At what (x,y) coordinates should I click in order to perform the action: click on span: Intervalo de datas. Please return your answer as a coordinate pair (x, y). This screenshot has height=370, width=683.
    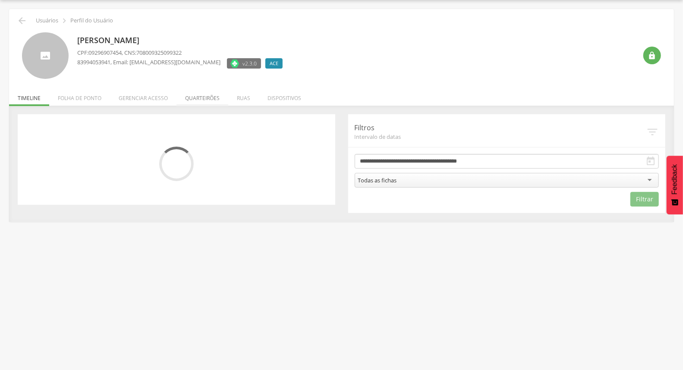
    Looking at the image, I should click on (500, 137).